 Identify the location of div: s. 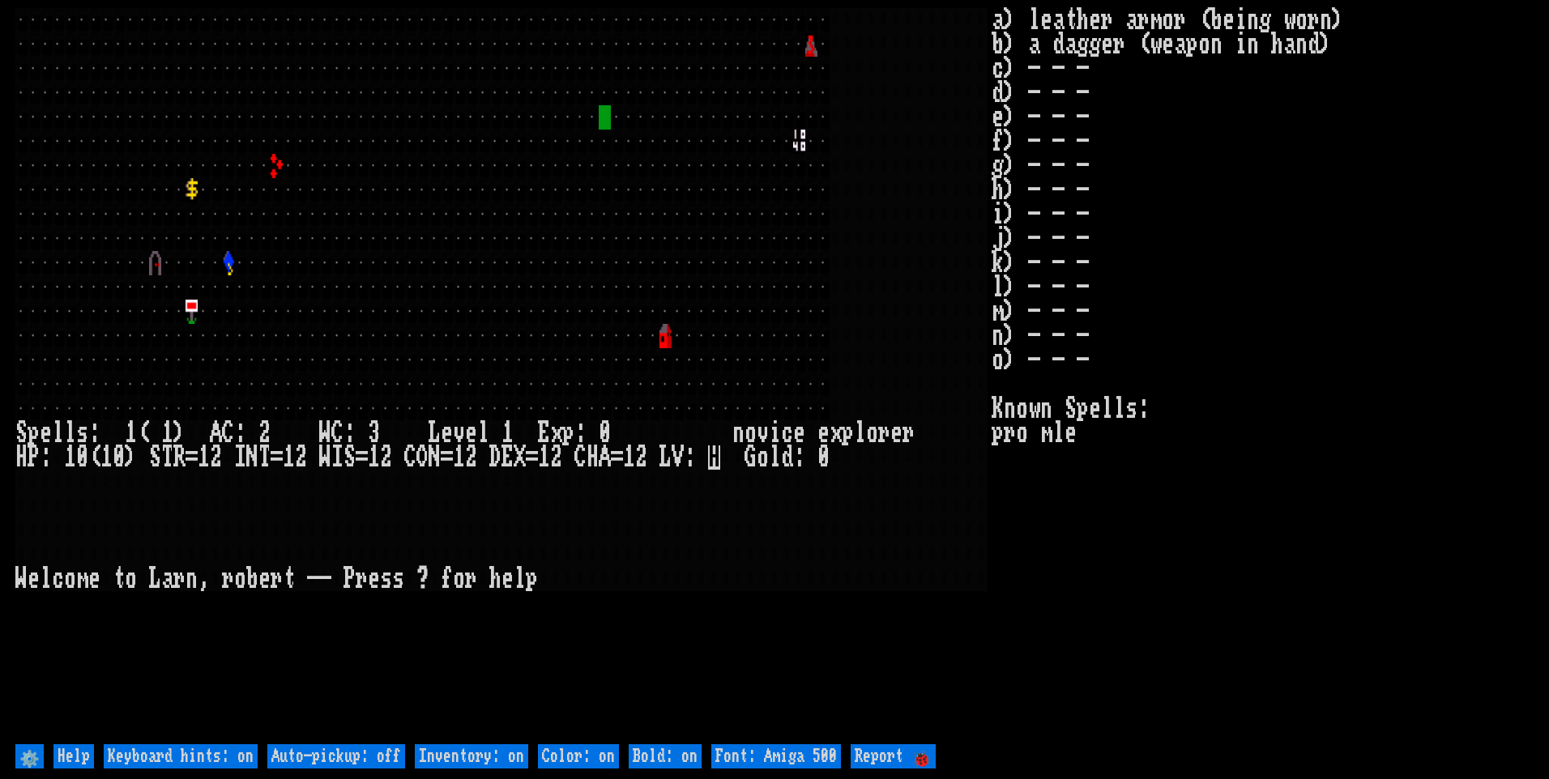
(386, 579).